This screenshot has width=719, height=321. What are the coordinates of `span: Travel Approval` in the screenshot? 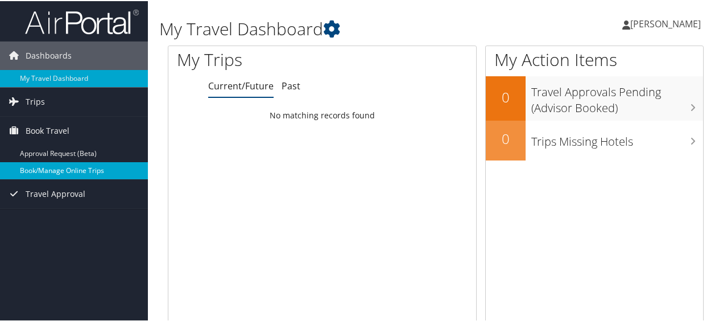 It's located at (55, 193).